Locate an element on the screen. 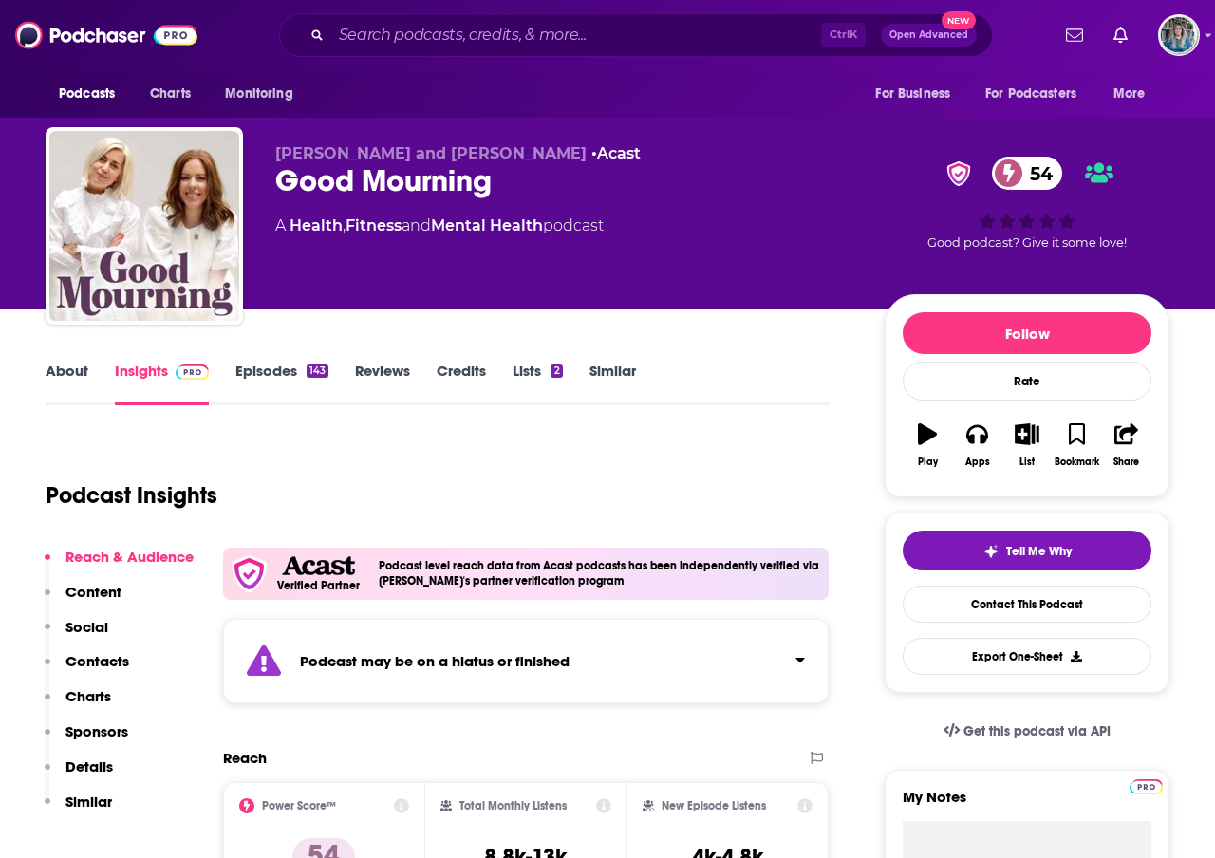 The width and height of the screenshot is (1215, 858). button: Details is located at coordinates (79, 774).